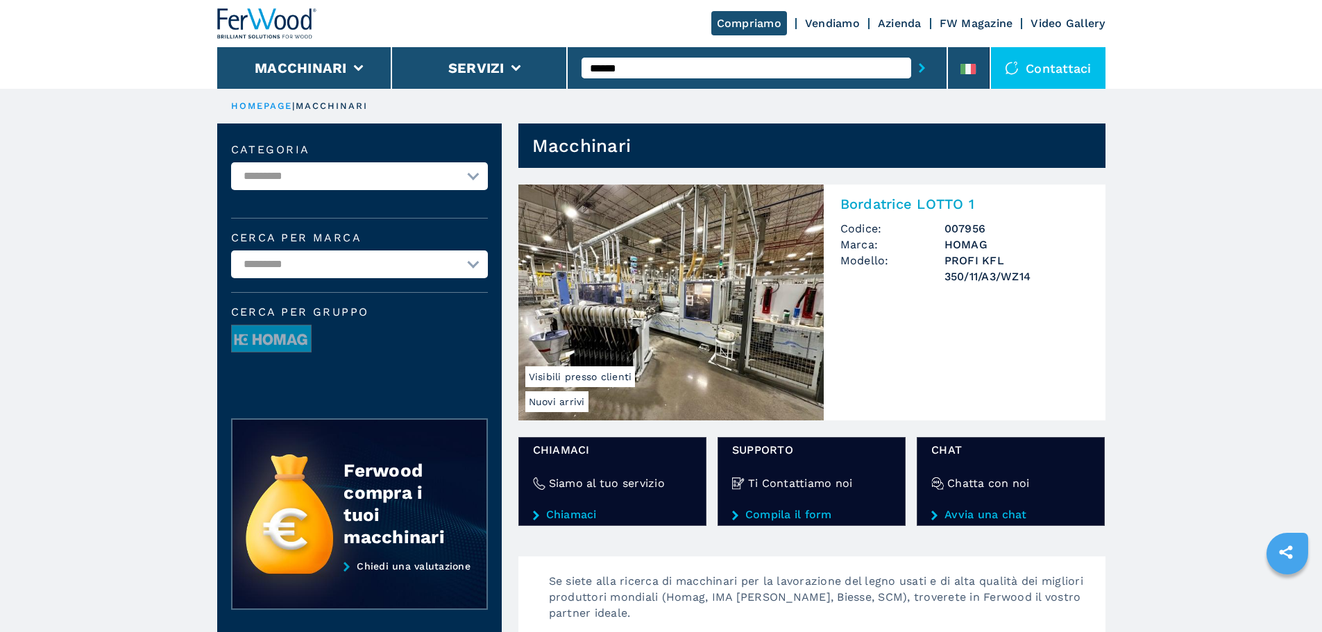  I want to click on a: Azienda, so click(899, 23).